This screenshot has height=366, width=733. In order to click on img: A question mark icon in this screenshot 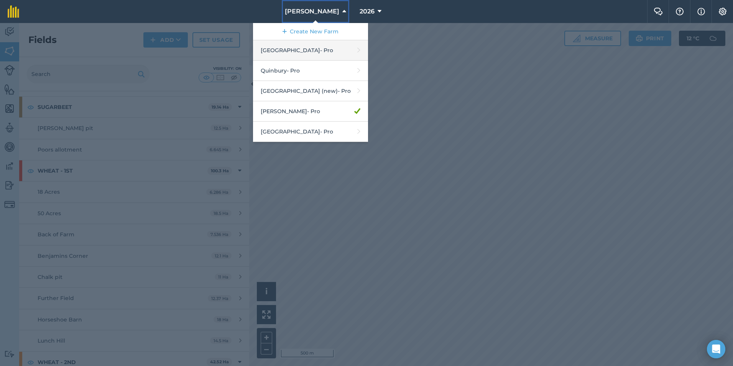, I will do `click(680, 12)`.